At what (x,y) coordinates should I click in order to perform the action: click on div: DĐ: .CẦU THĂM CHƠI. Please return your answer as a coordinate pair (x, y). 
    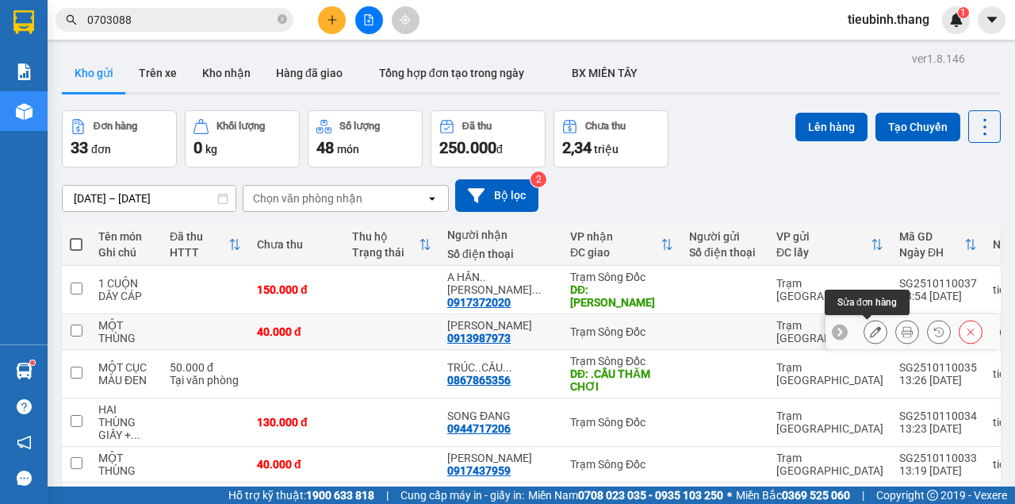
    Looking at the image, I should click on (622, 380).